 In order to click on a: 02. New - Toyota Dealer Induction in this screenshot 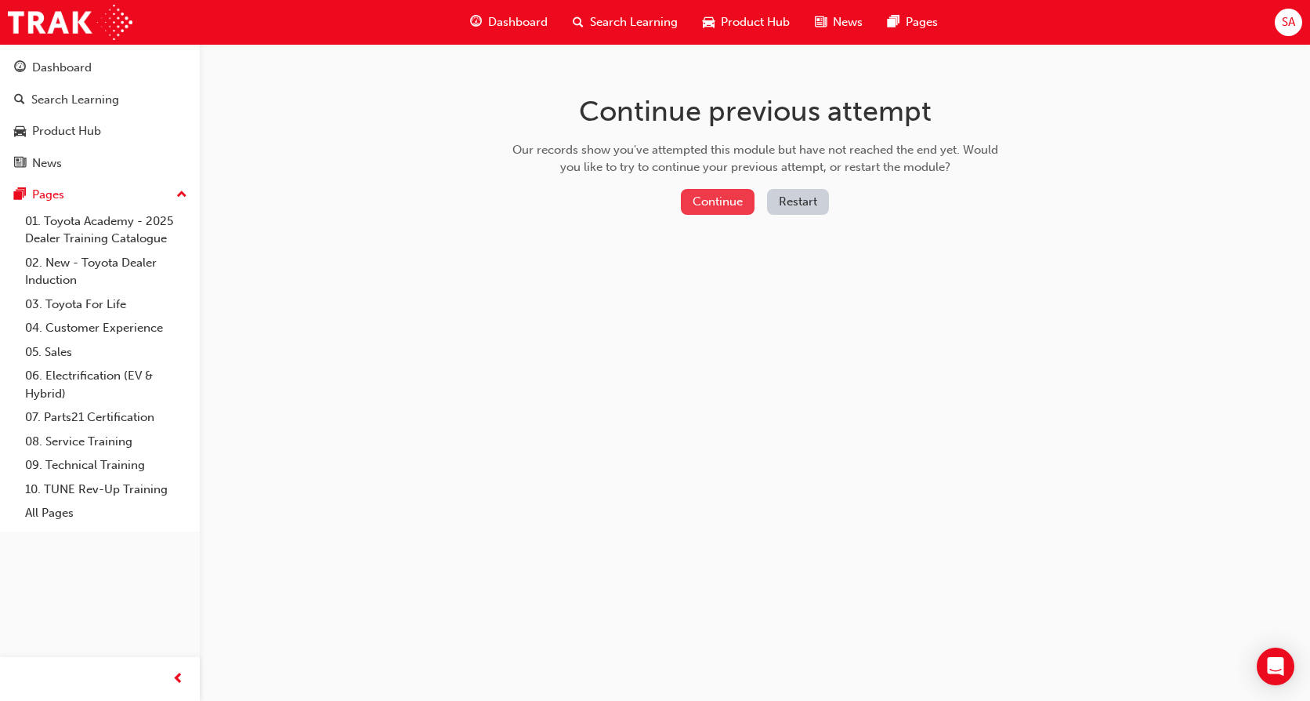, I will do `click(106, 271)`.